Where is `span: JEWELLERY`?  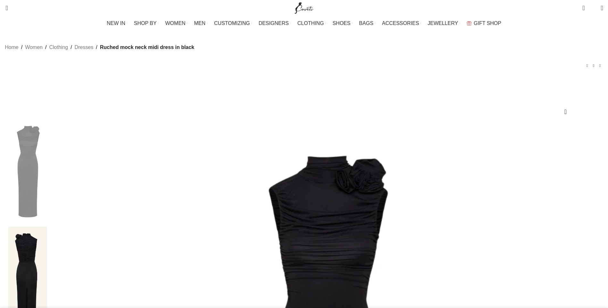 span: JEWELLERY is located at coordinates (442, 23).